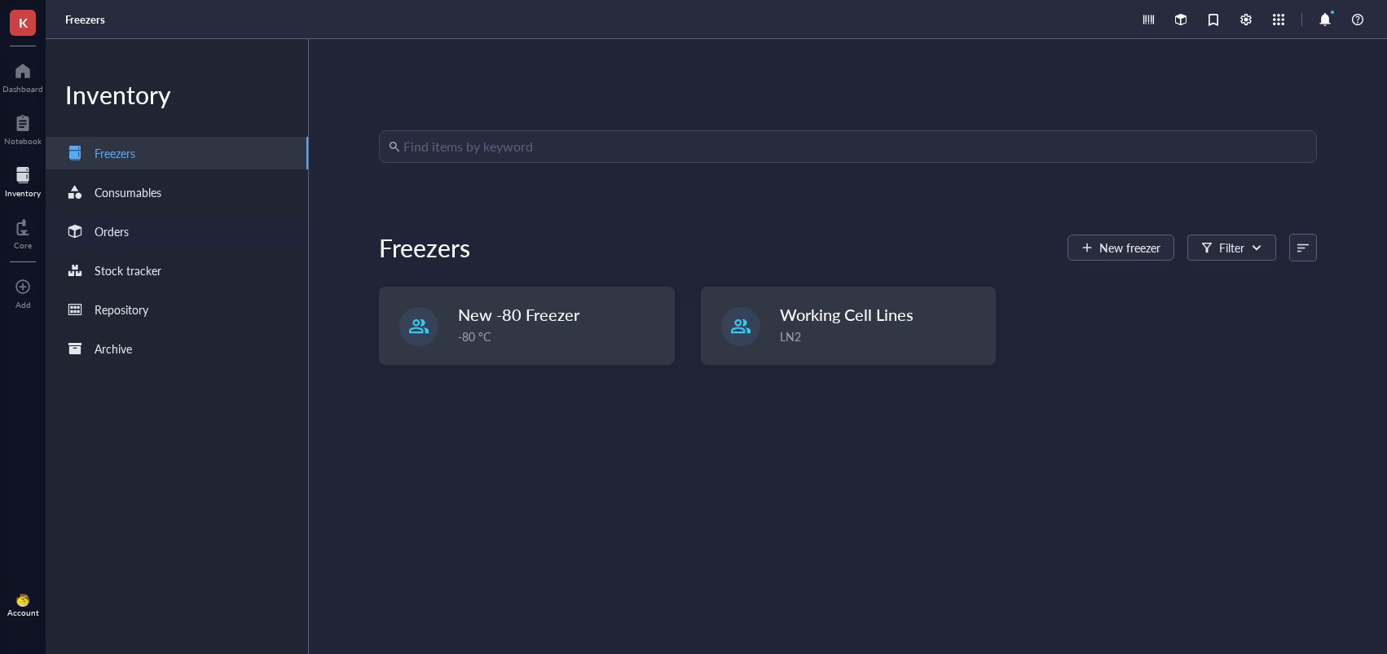 The image size is (1387, 654). Describe the element at coordinates (23, 180) in the screenshot. I see `a: Inventory` at that location.